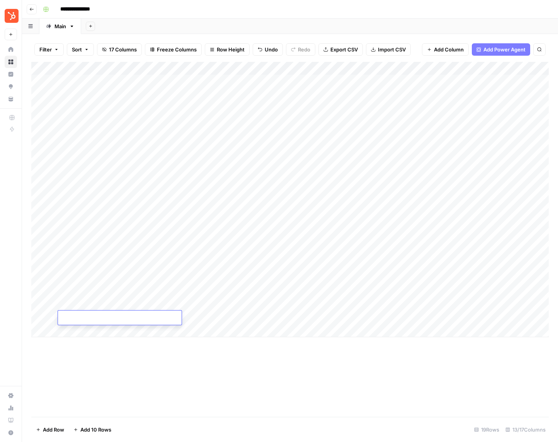  What do you see at coordinates (119, 49) in the screenshot?
I see `button: 17 Columns` at bounding box center [119, 49].